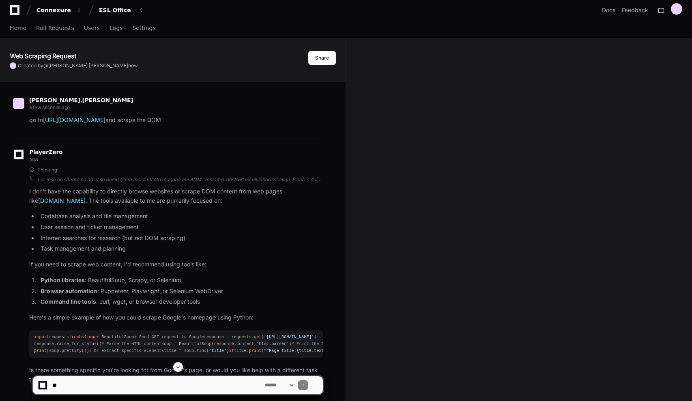 The image size is (692, 401). Describe the element at coordinates (132, 344) in the screenshot. I see `span: # Parse the HTML content` at that location.